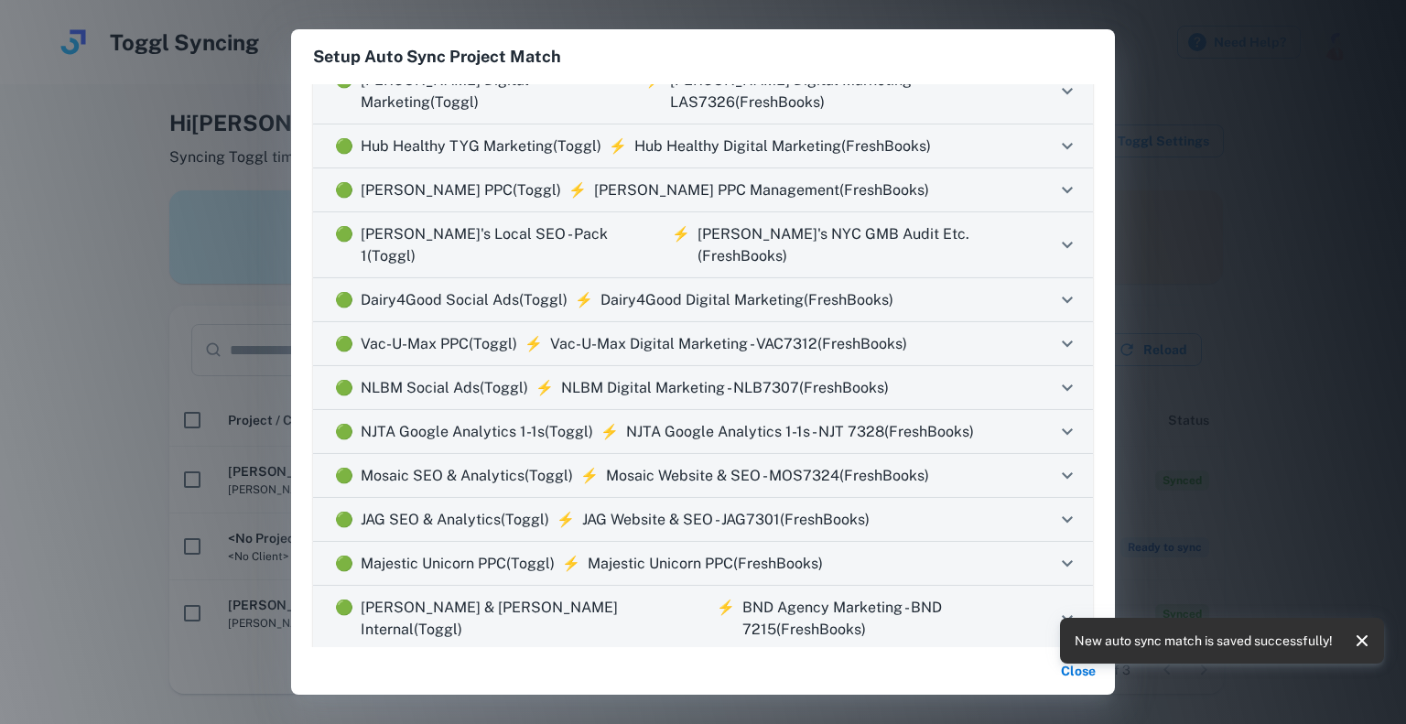 Image resolution: width=1406 pixels, height=724 pixels. Describe the element at coordinates (703, 57) in the screenshot. I see `h2: Setup Auto Sync Project Match` at that location.